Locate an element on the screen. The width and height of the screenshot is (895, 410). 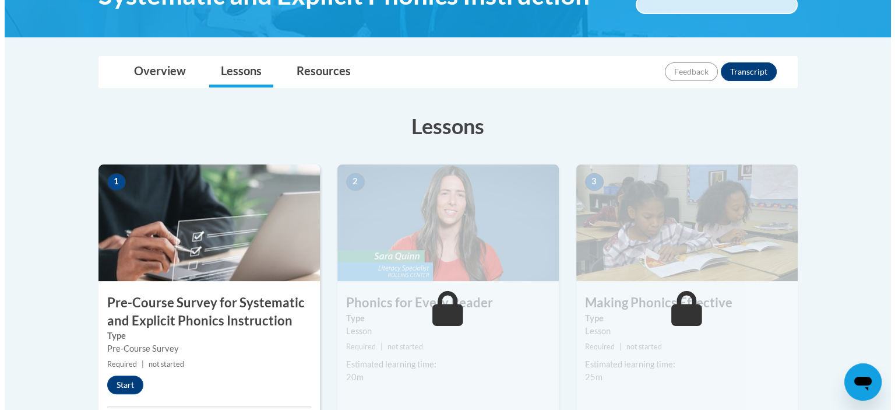
h3: Phonics for Every Reader is located at coordinates (444, 303).